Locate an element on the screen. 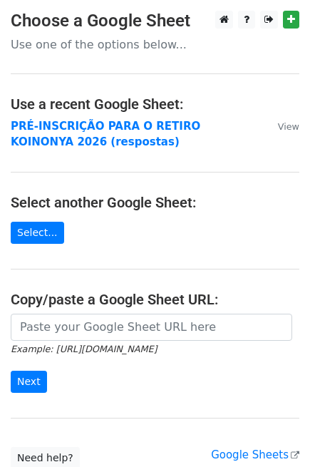  a: Select... is located at coordinates (37, 232).